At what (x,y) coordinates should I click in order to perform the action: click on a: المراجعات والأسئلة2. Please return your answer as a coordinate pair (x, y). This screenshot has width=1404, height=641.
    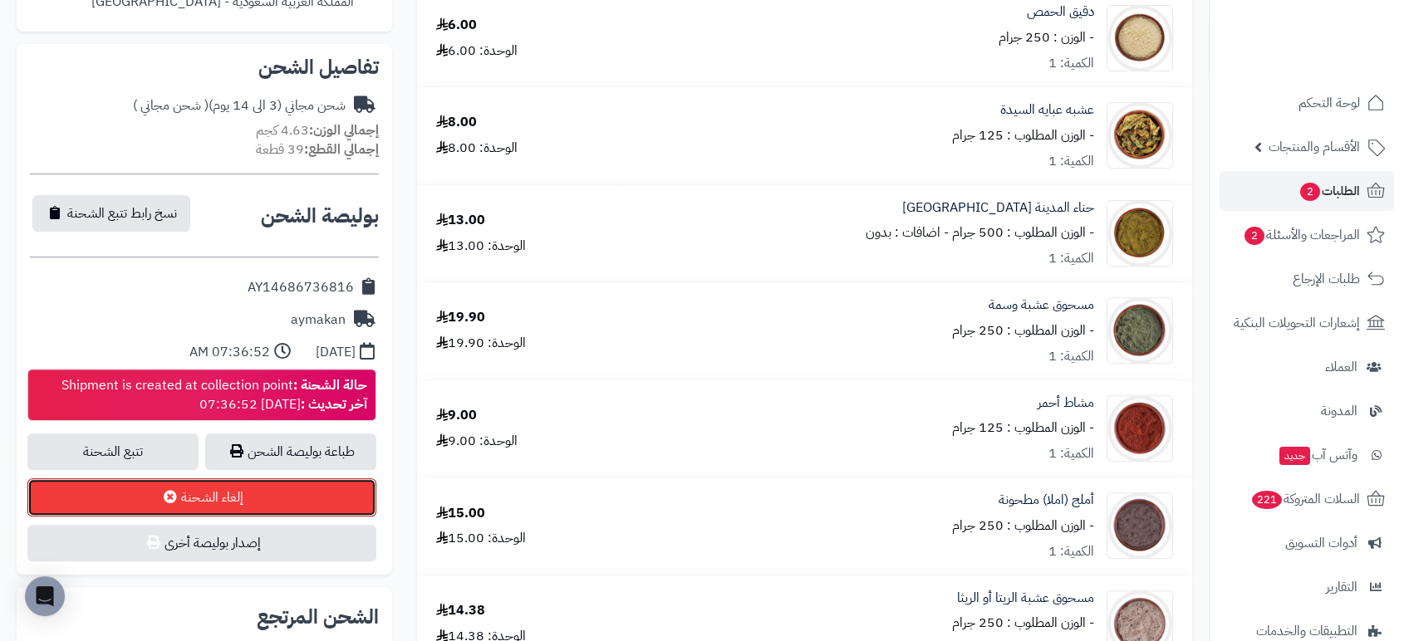
    Looking at the image, I should click on (1307, 235).